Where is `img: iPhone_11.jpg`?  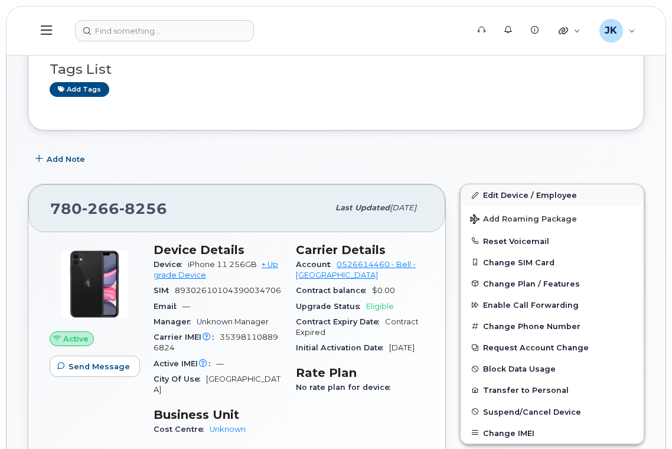
img: iPhone_11.jpg is located at coordinates (95, 284).